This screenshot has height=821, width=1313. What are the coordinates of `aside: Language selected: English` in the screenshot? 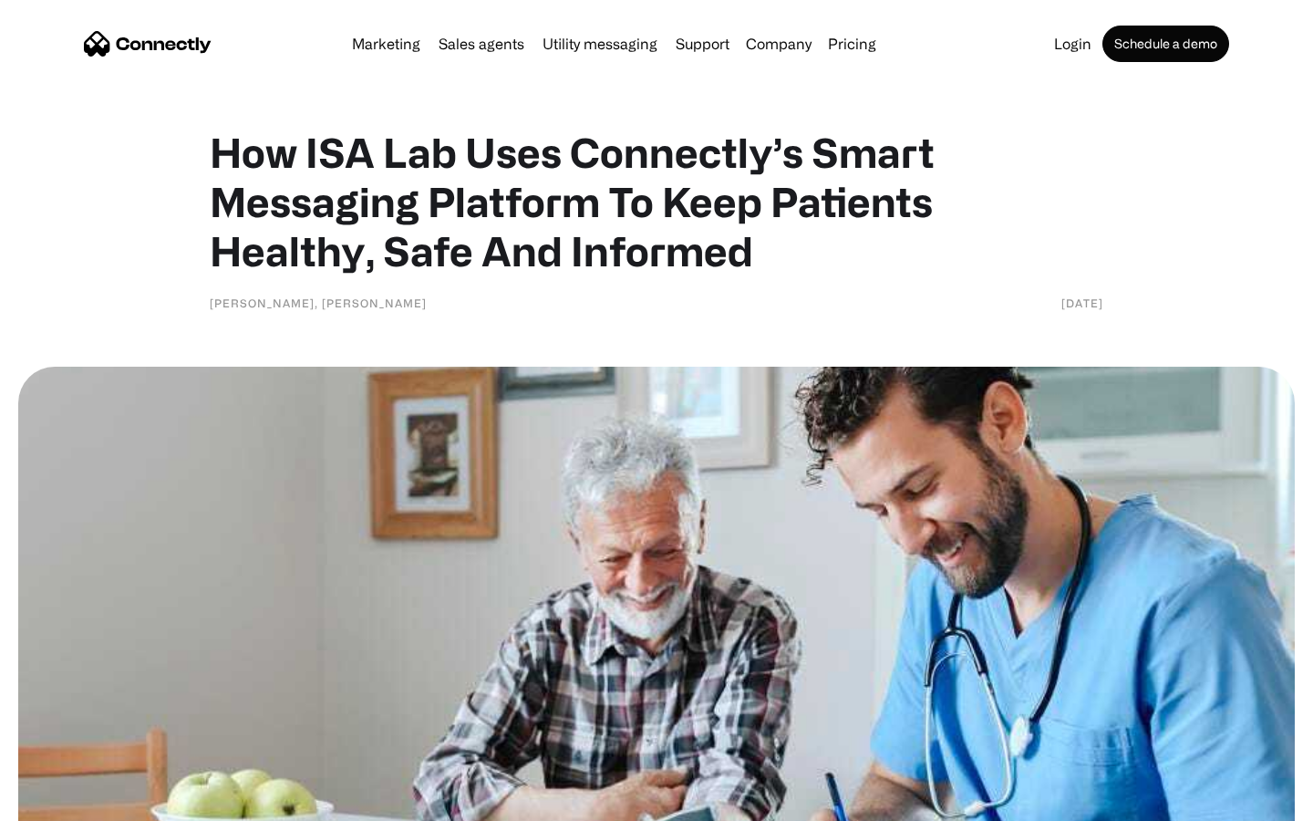 It's located at (64, 801).